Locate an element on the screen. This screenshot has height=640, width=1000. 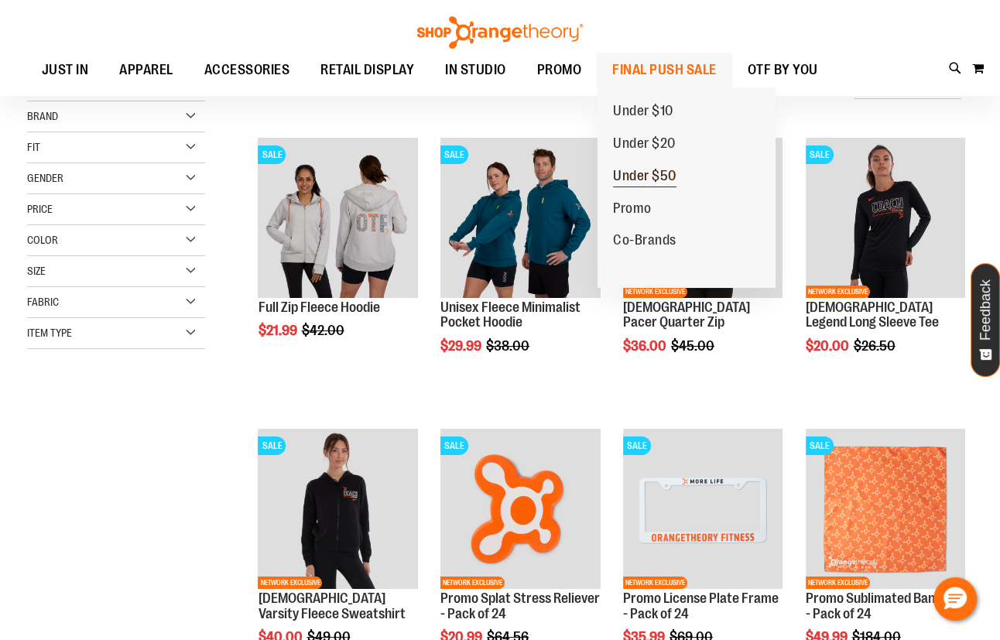
span: Fit is located at coordinates (33, 147).